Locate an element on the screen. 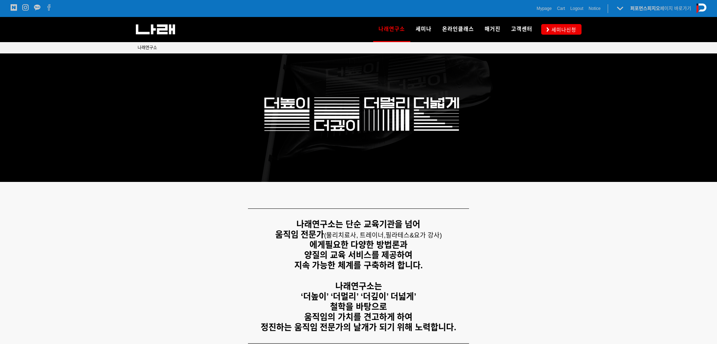  span: Mypage is located at coordinates (544, 8).